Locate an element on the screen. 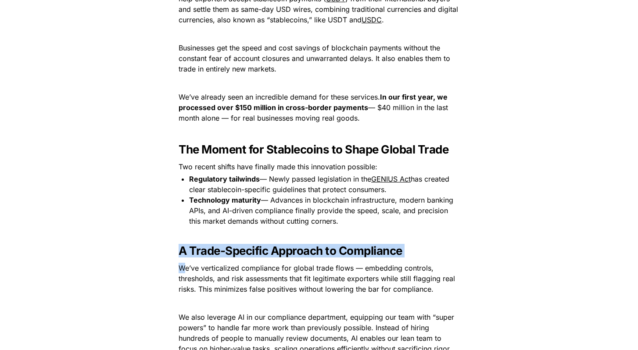 The width and height of the screenshot is (638, 350). strong: Technology maturity is located at coordinates (225, 200).